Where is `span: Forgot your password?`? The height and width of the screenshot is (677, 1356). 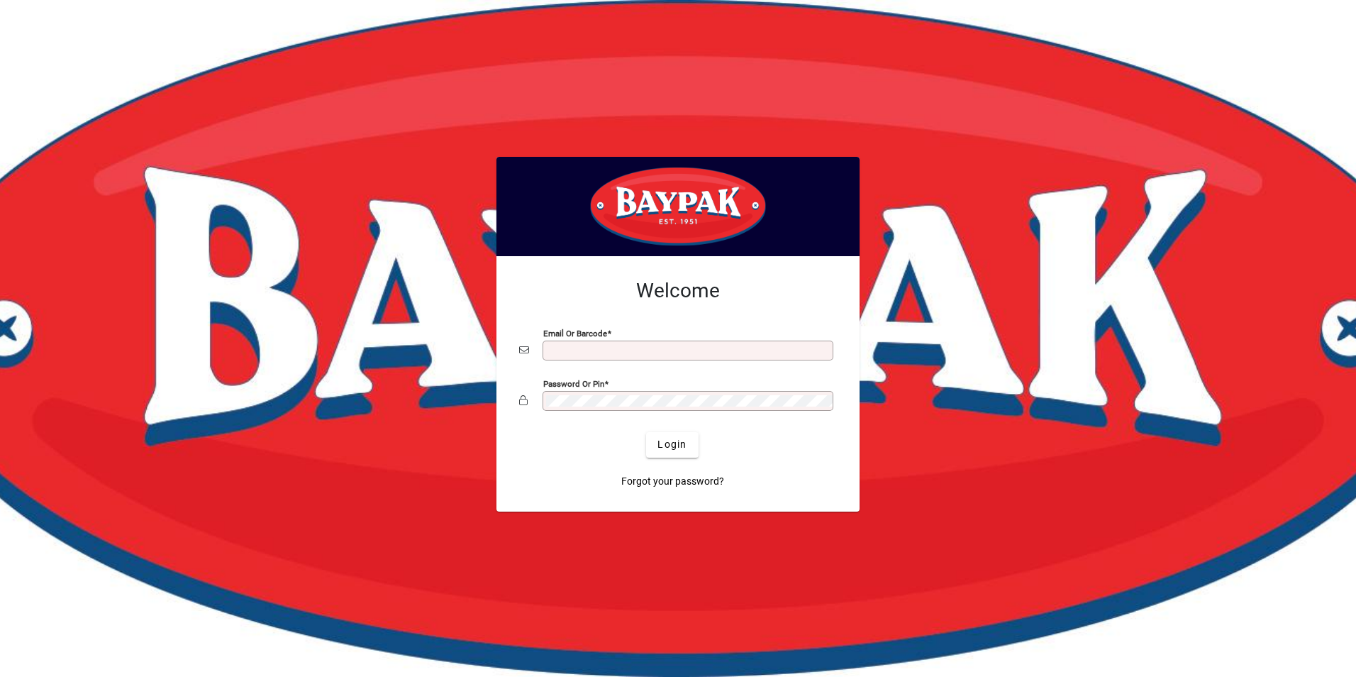
span: Forgot your password? is located at coordinates (672, 481).